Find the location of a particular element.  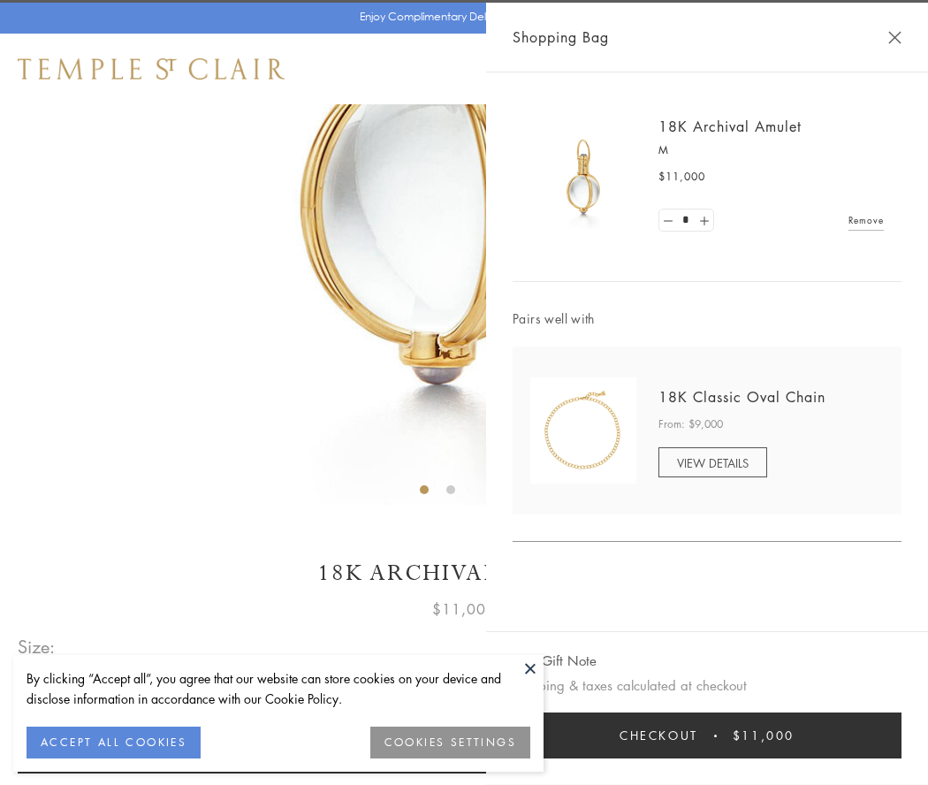

img: 18K Archival Amulet is located at coordinates (583, 177).